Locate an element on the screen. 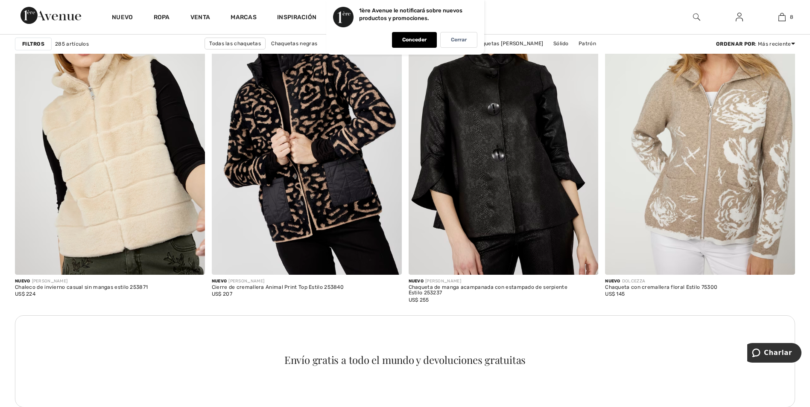 The height and width of the screenshot is (407, 810). a: Sólido is located at coordinates (561, 44).